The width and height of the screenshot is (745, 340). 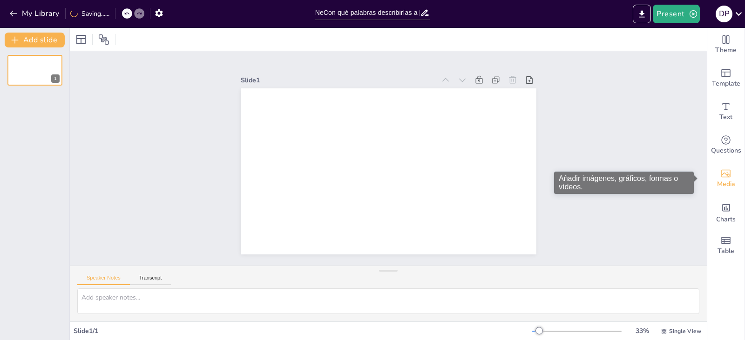 I want to click on div: Get real-time input from your audience, so click(x=726, y=145).